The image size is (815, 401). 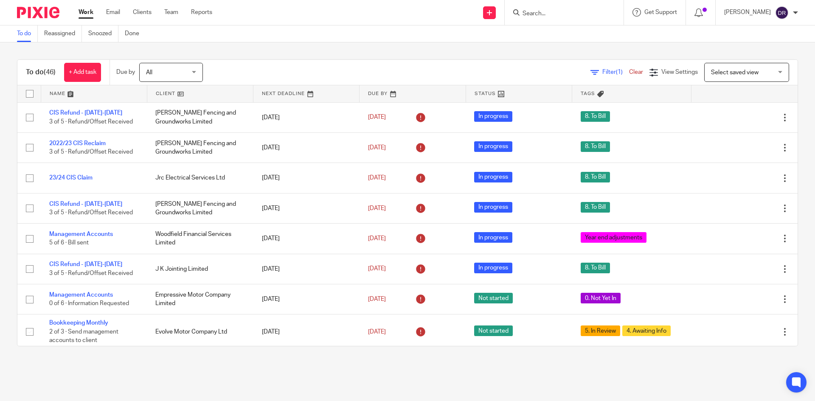 I want to click on a: Snoozed, so click(x=103, y=34).